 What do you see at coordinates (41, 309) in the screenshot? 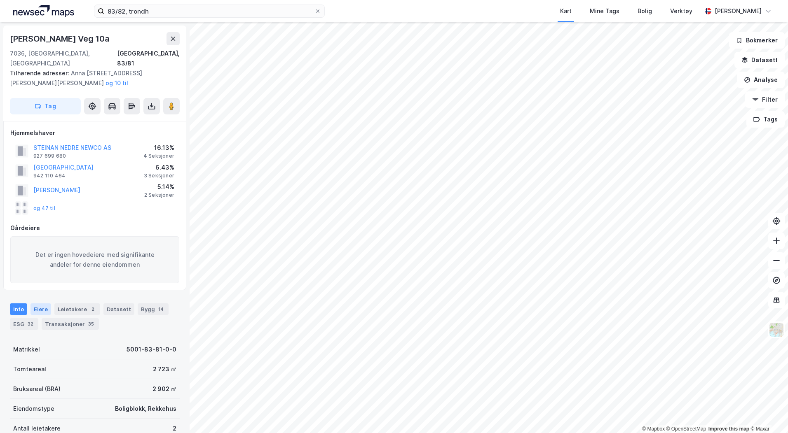
I see `div: Eiere` at bounding box center [41, 309].